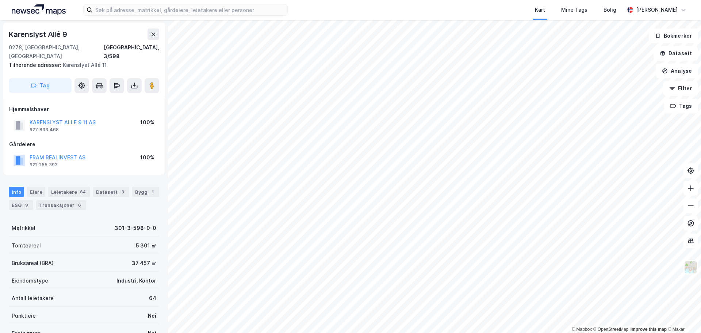 Image resolution: width=701 pixels, height=333 pixels. Describe the element at coordinates (610, 10) in the screenshot. I see `div: Bolig` at that location.